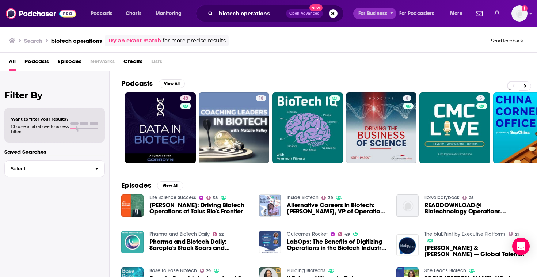 The image size is (537, 277). I want to click on img: Podchaser - Follow, Share and Rate Podcasts, so click(41, 14).